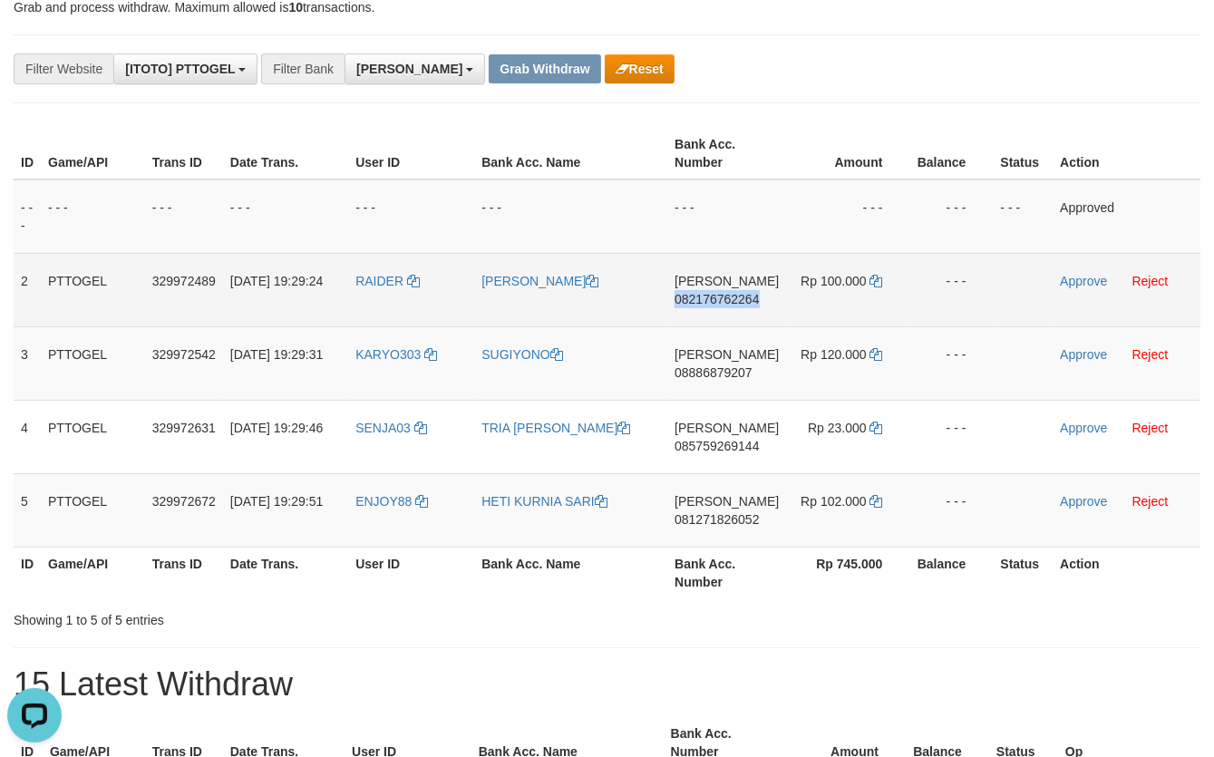 Image resolution: width=1214 pixels, height=757 pixels. Describe the element at coordinates (833, 501) in the screenshot. I see `span: Rp 102.000` at that location.